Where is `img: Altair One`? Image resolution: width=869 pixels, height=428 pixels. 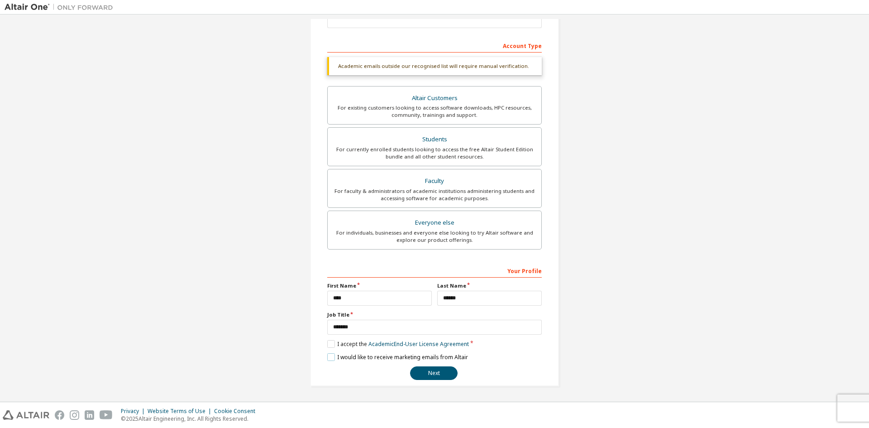
img: Altair One is located at coordinates (61, 7).